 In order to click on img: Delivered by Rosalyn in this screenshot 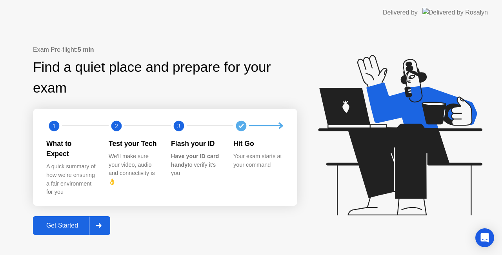, I will do `click(455, 12)`.